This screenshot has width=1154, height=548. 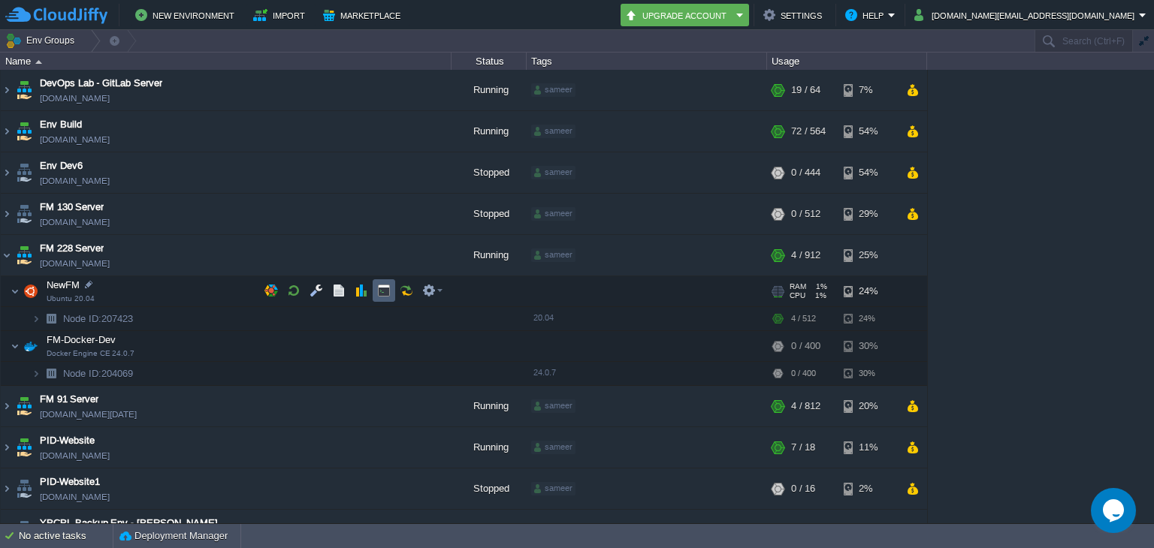 I want to click on a: Env Dev6, so click(x=61, y=166).